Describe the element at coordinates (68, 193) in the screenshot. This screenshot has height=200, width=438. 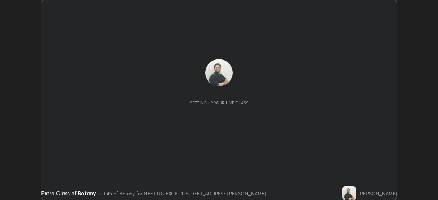
I see `div: Extra Class of Botany` at that location.